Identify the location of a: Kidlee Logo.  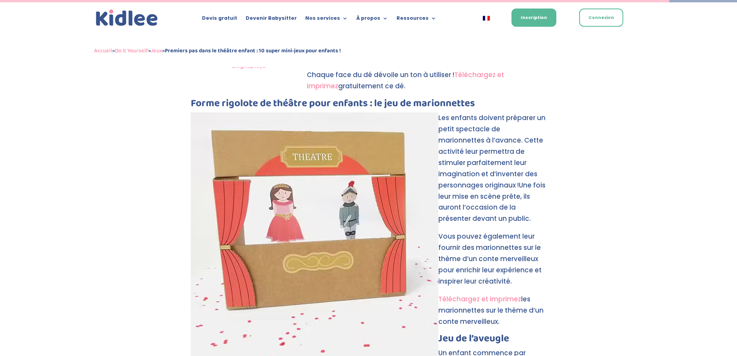
(127, 18).